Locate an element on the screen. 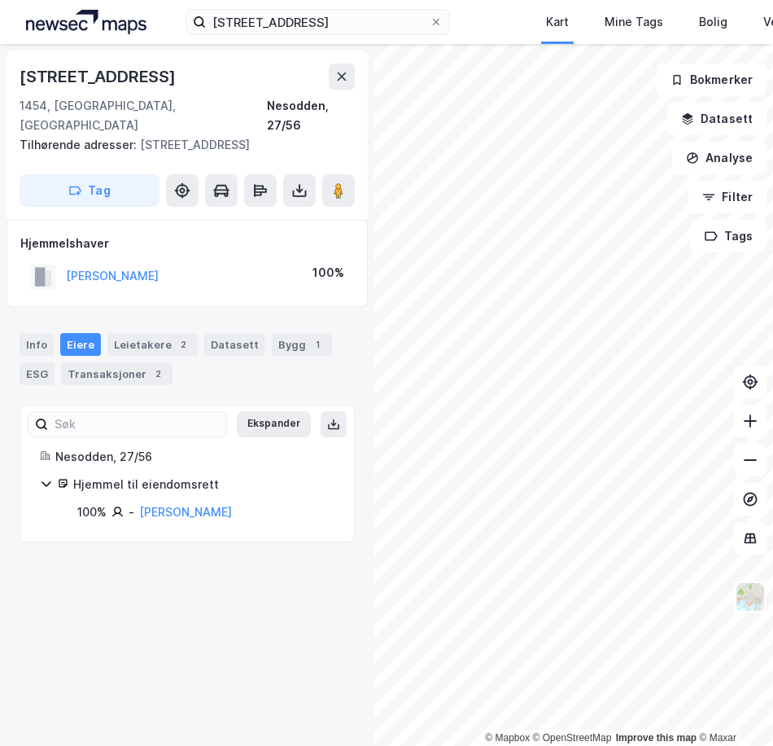 This screenshot has width=773, height=746. input: Søk på adresse, matrikkel, gårdeiere, leietakere eller personer is located at coordinates (317, 22).